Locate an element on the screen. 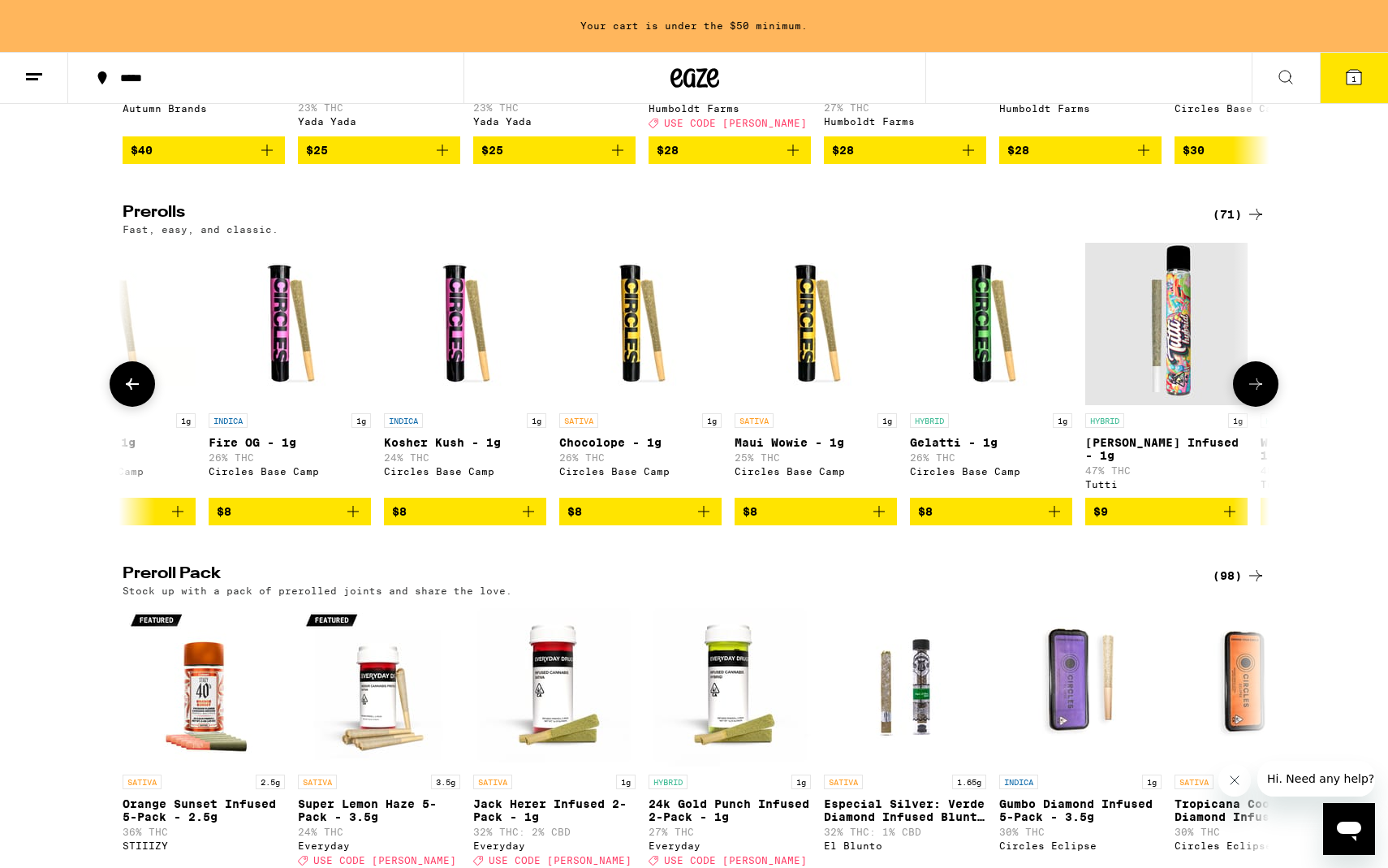  p: 24k Gold Punch Infused 2-Pack - 1g is located at coordinates (729, 810).